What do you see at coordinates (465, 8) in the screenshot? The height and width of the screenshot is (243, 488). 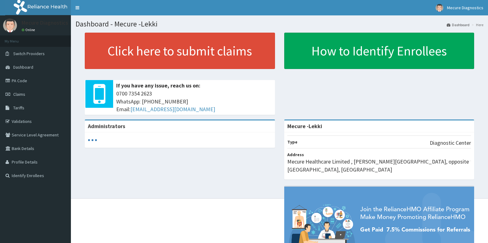 I see `span: Mecure Diagnostics` at bounding box center [465, 8].